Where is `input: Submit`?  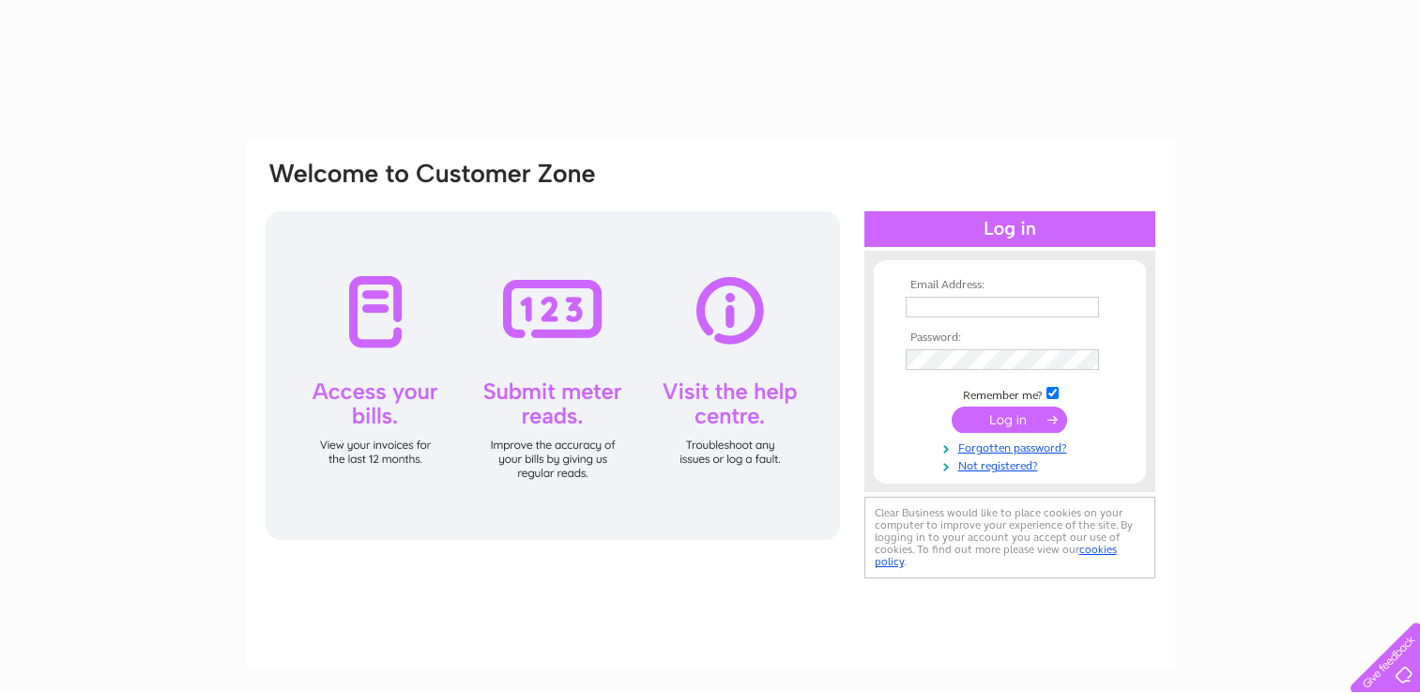 input: Submit is located at coordinates (1009, 420).